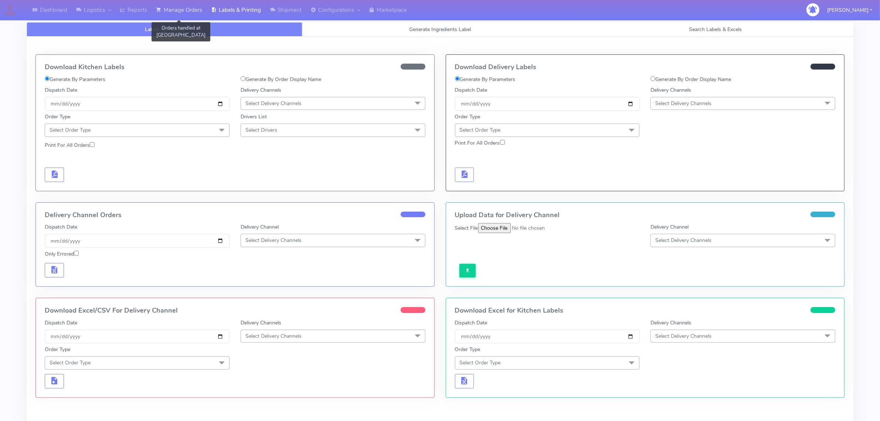 This screenshot has width=880, height=421. I want to click on h4: Download Kitchen Labels, so click(235, 67).